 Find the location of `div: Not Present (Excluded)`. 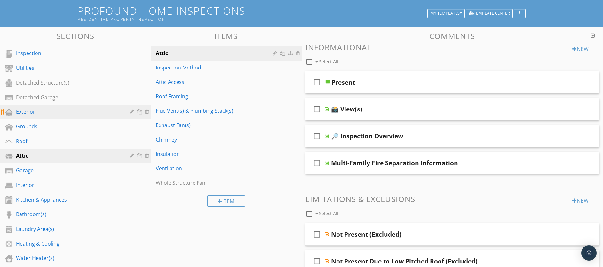

div: Not Present (Excluded) is located at coordinates (366, 234).